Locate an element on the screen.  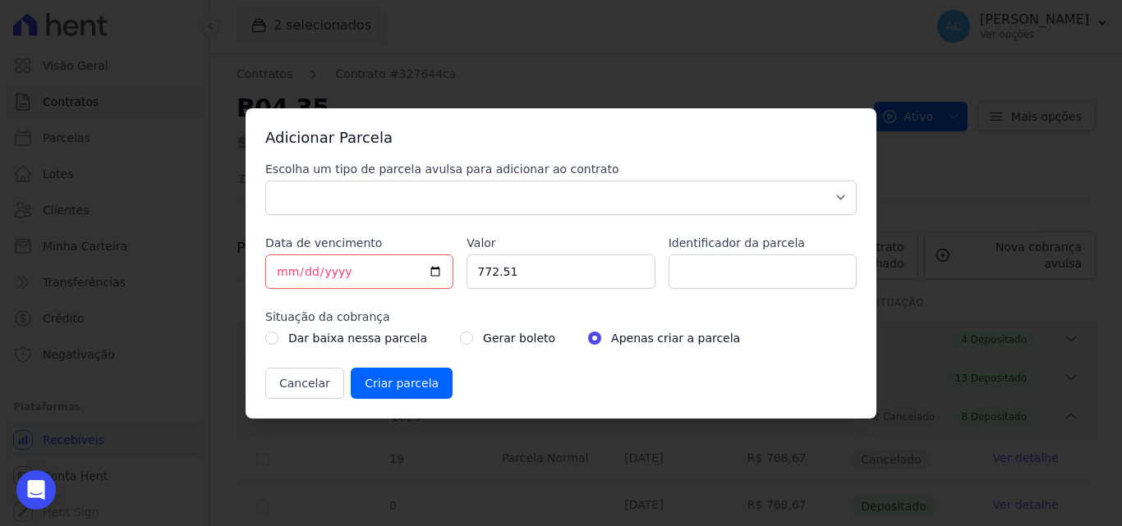
input: Criar parcela is located at coordinates (401, 383).